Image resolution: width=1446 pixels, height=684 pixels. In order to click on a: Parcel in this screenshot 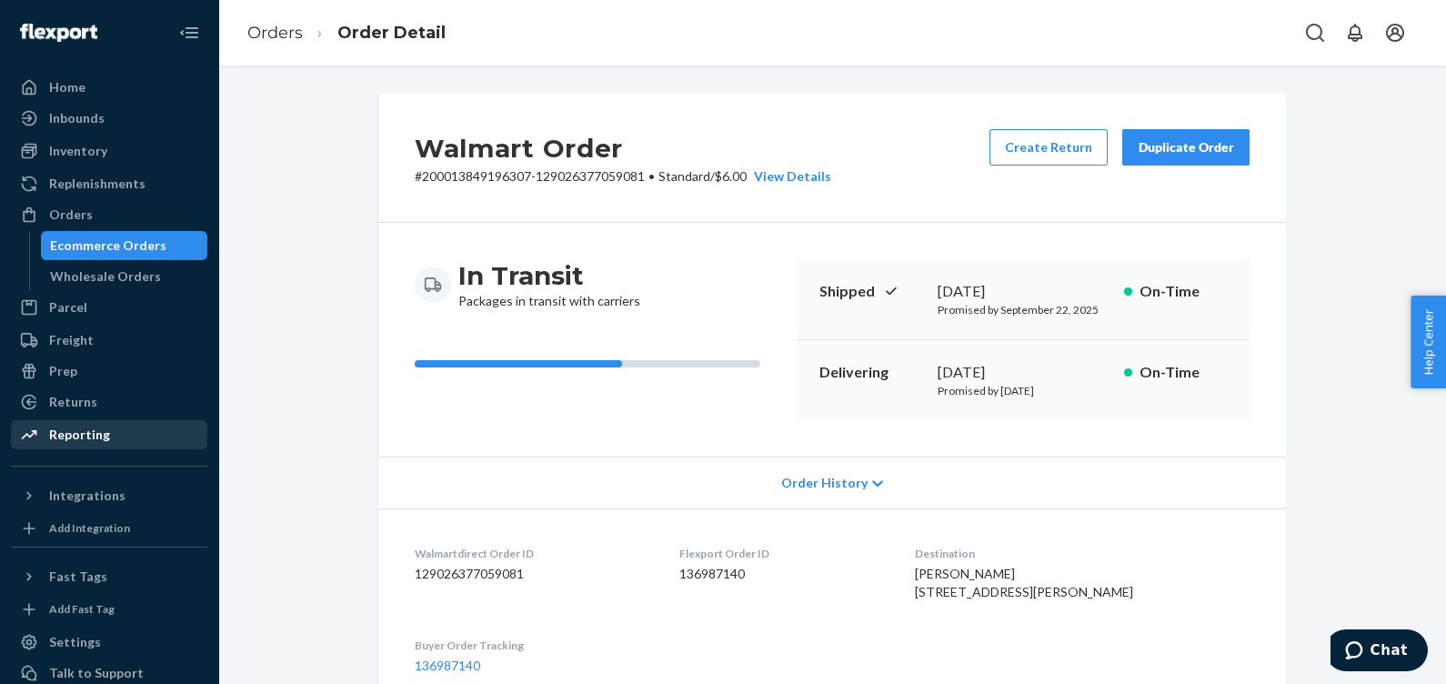, I will do `click(109, 307)`.